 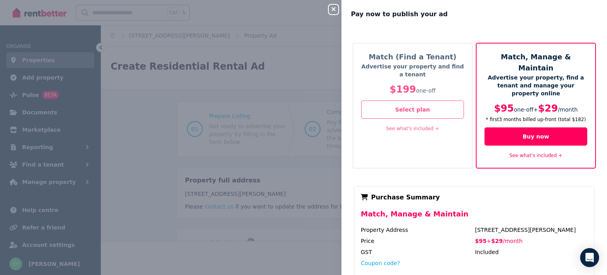 What do you see at coordinates (399, 14) in the screenshot?
I see `span: Pay now to publish your ad` at bounding box center [399, 14].